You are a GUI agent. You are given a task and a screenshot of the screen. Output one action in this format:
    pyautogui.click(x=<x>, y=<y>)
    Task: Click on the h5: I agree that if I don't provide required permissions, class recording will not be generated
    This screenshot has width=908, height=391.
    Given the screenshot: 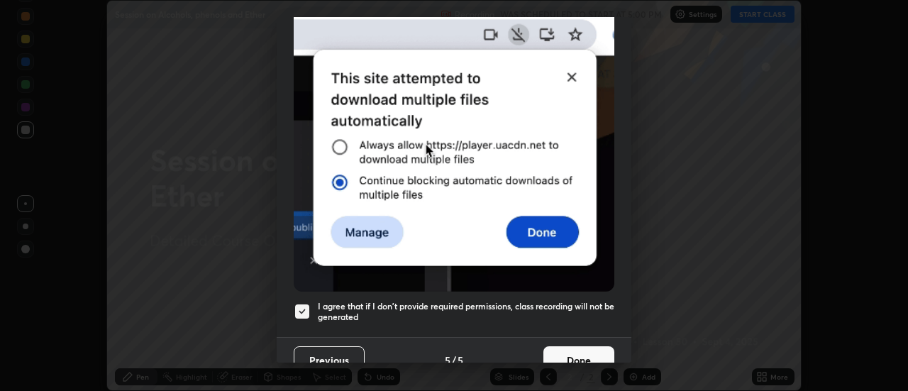 What is the action you would take?
    pyautogui.click(x=466, y=311)
    